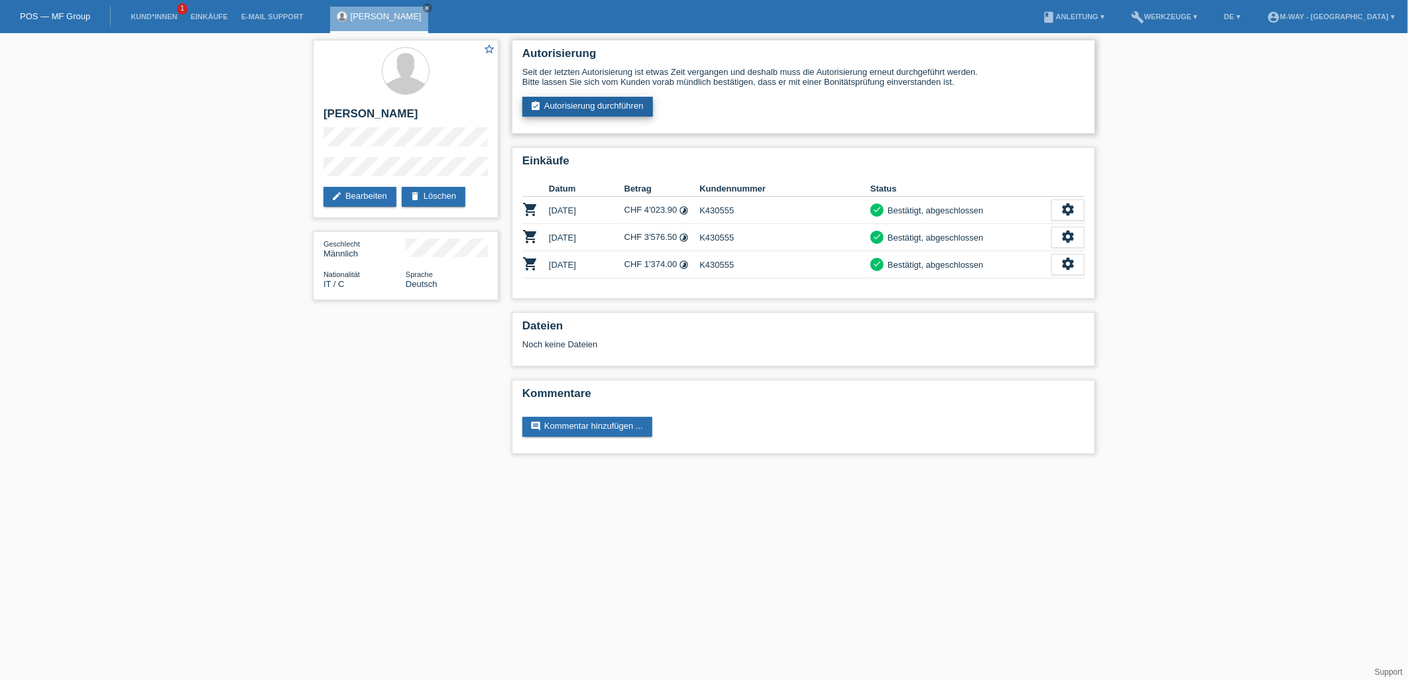 The height and width of the screenshot is (680, 1408). What do you see at coordinates (804, 57) in the screenshot?
I see `h2: Autorisierung` at bounding box center [804, 57].